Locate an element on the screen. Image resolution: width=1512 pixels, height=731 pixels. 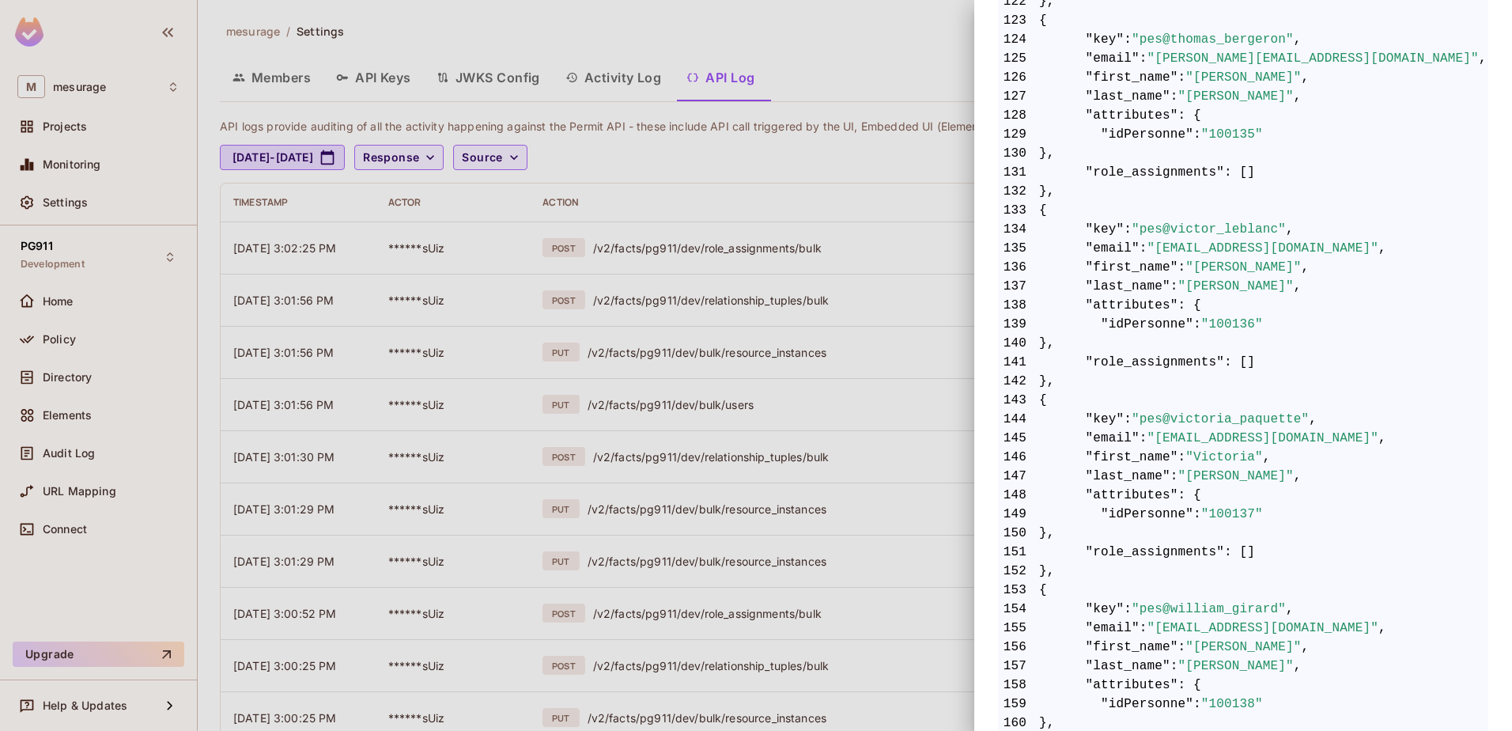
span: 157 is located at coordinates (1019, 666).